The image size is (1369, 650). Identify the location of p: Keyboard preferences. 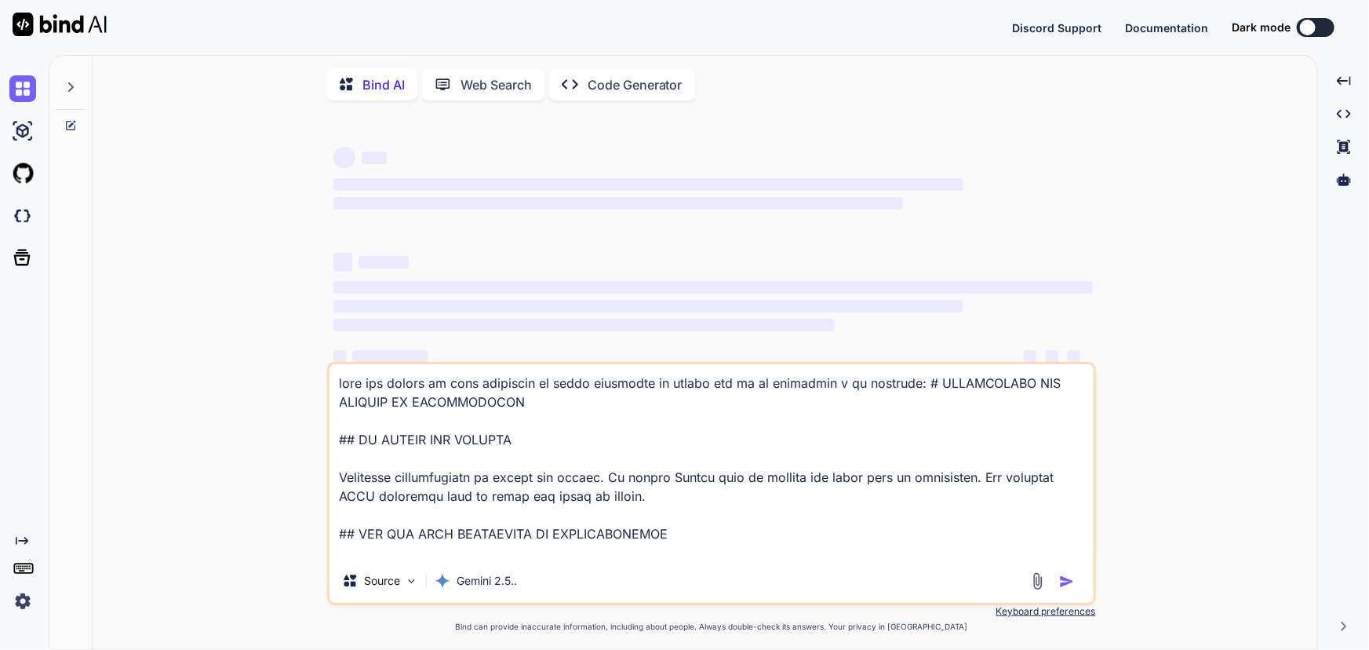
(711, 611).